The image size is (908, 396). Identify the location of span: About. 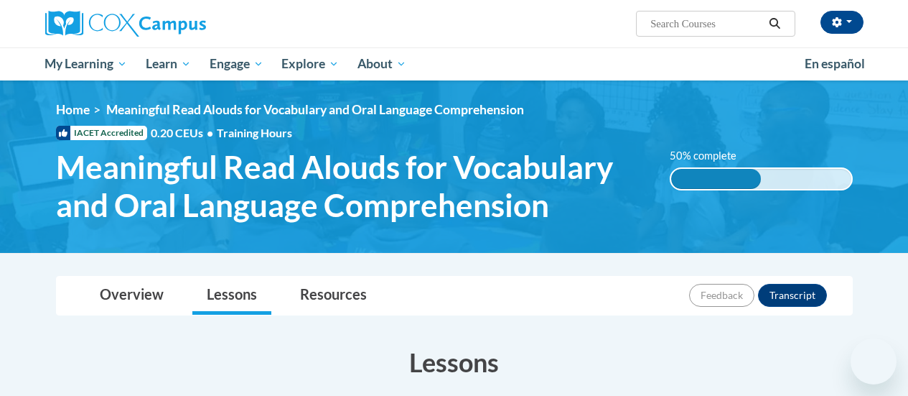
(382, 64).